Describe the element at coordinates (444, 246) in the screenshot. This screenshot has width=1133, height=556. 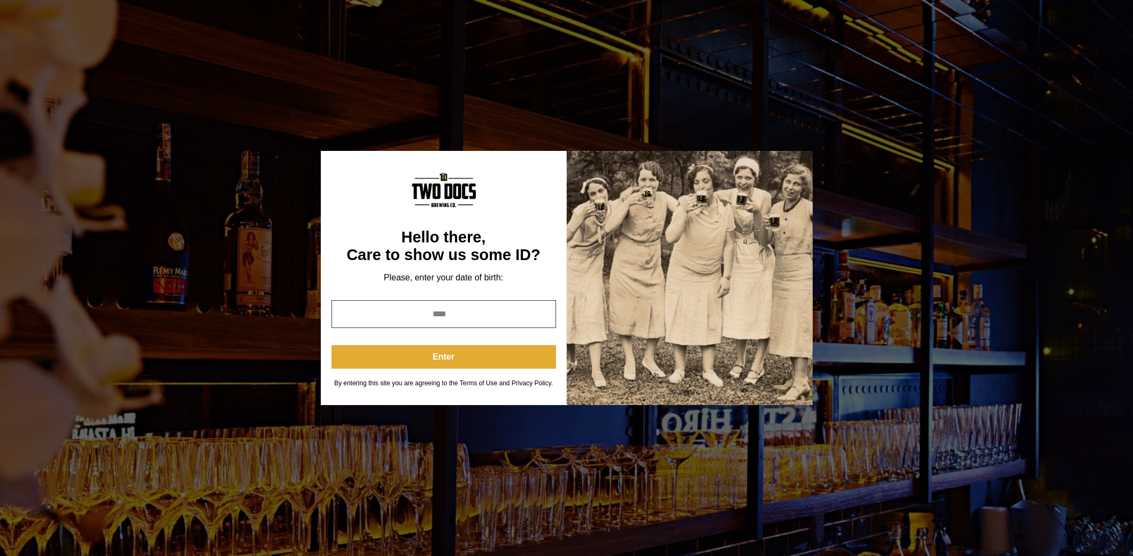
I see `div: Hello there, Care to show us some ID?` at that location.